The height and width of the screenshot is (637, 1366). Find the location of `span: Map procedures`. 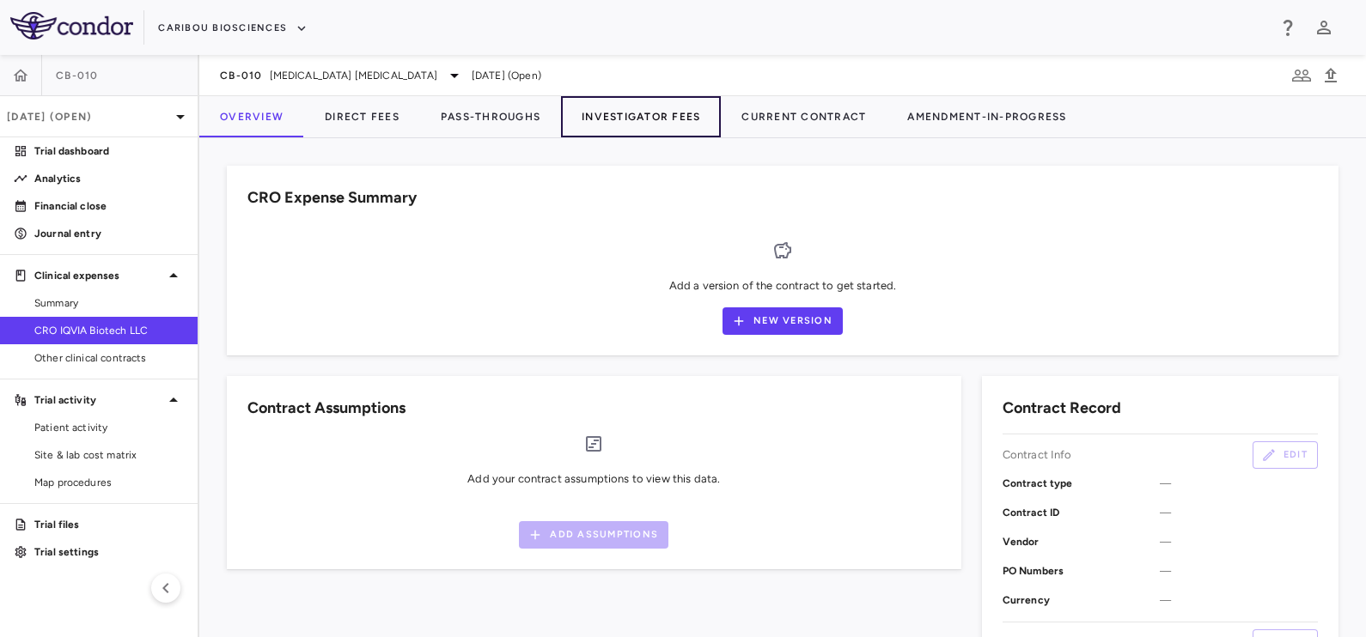

span: Map procedures is located at coordinates (109, 483).